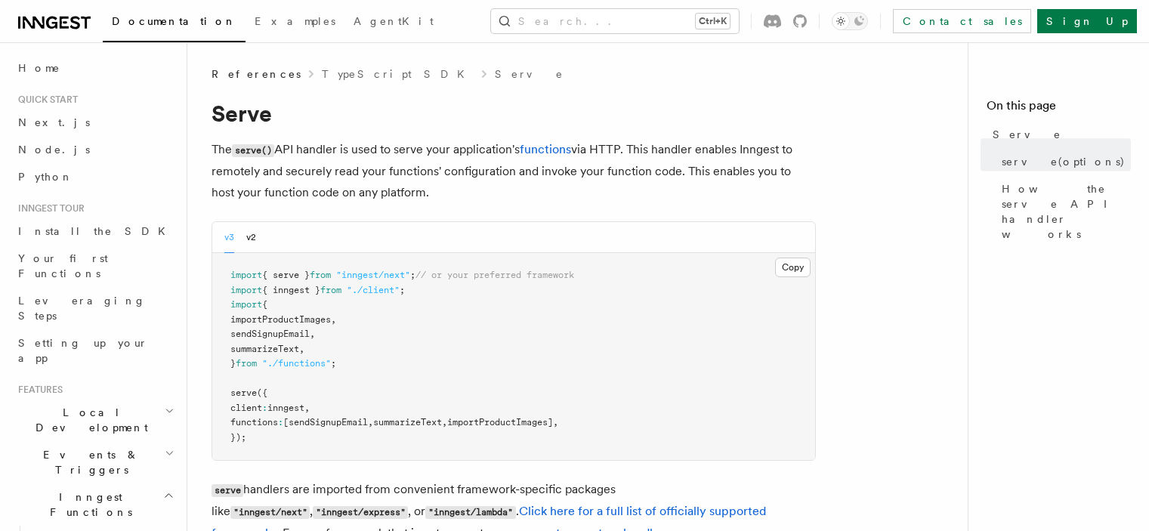 This screenshot has height=531, width=1149. I want to click on span: serve, so click(243, 393).